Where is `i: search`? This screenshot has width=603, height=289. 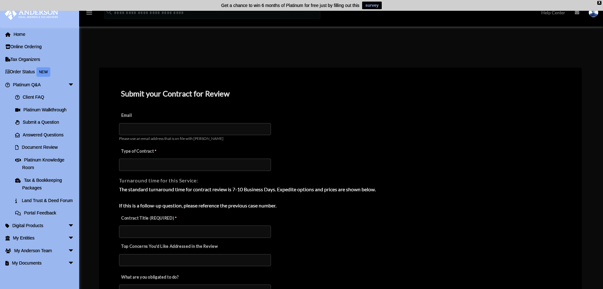
i: search is located at coordinates (109, 12).